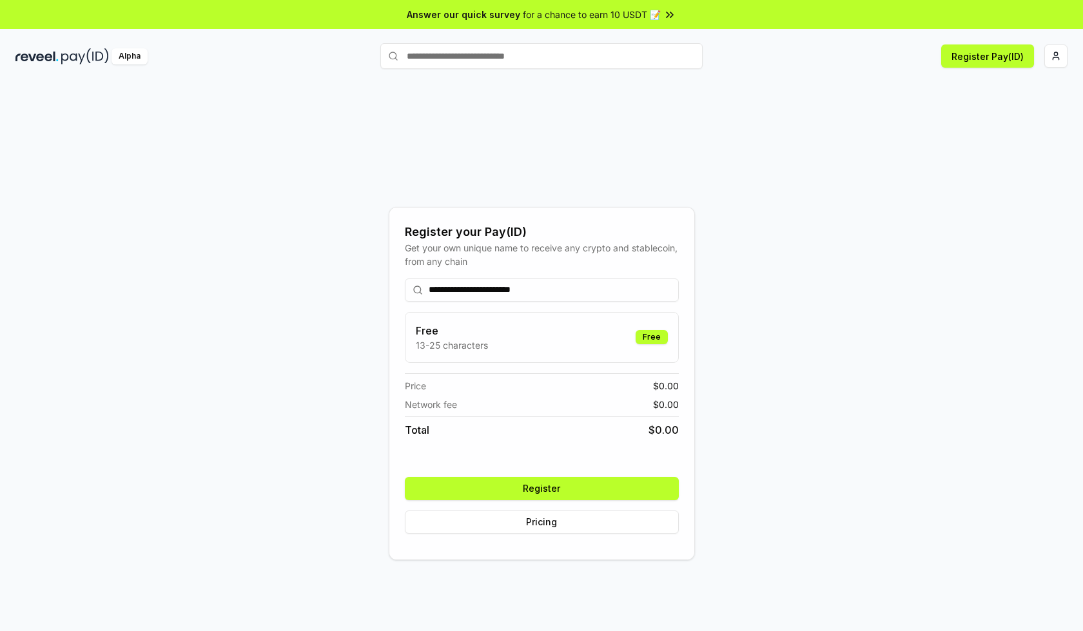 This screenshot has width=1083, height=631. I want to click on span: Price, so click(415, 386).